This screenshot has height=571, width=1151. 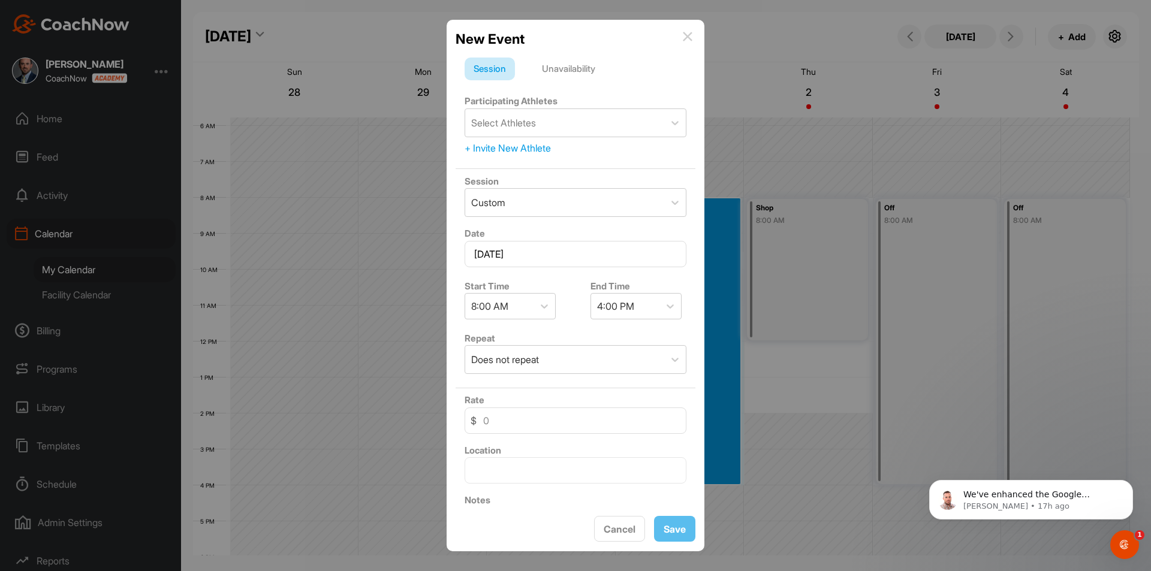 What do you see at coordinates (481, 181) in the screenshot?
I see `label: Session` at bounding box center [481, 181].